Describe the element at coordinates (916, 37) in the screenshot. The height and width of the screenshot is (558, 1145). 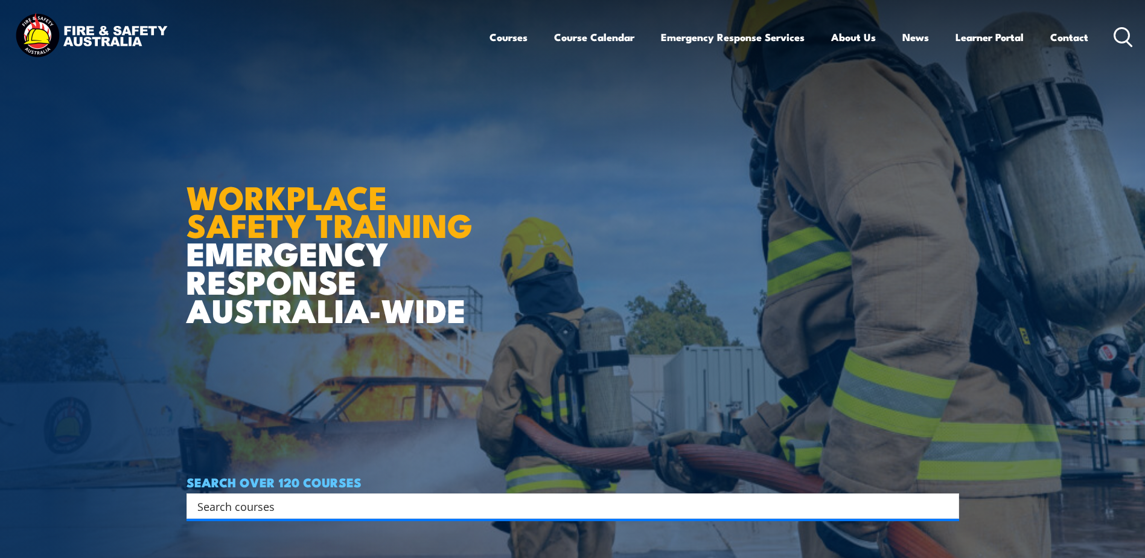
I see `a: News` at that location.